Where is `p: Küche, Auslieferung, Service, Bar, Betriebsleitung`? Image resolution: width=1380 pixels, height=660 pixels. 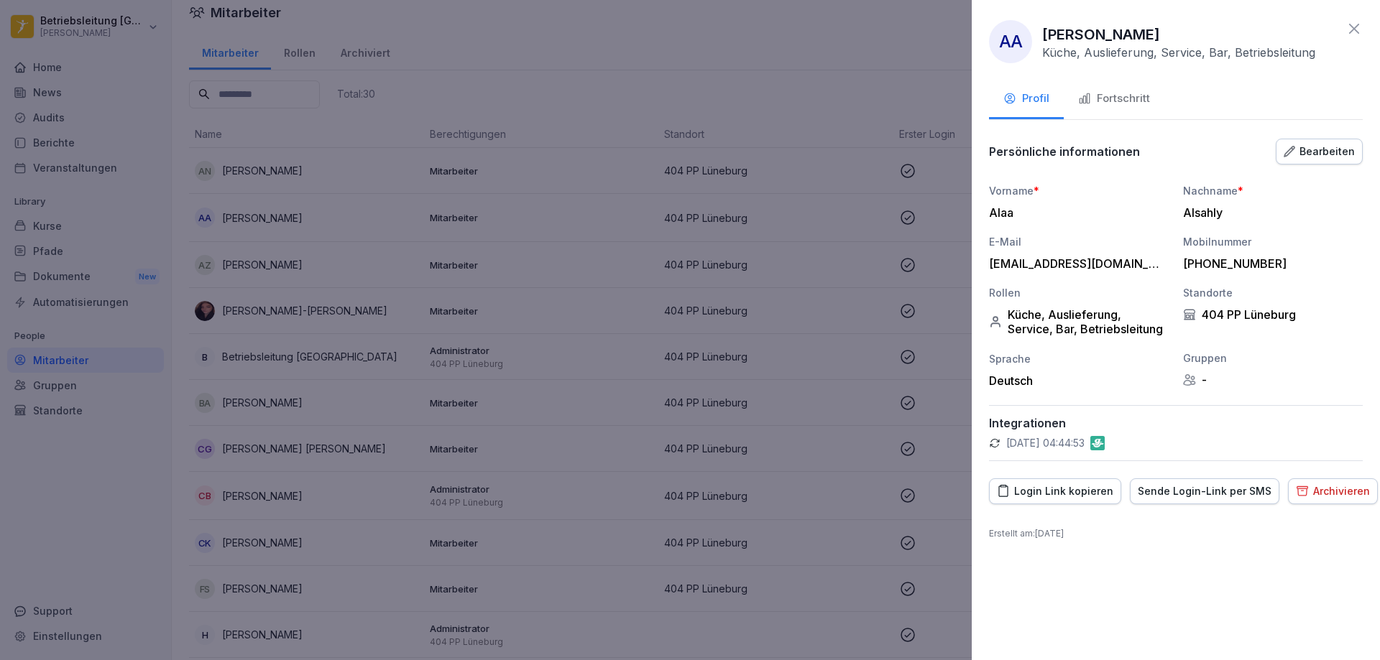
p: Küche, Auslieferung, Service, Bar, Betriebsleitung is located at coordinates (1179, 52).